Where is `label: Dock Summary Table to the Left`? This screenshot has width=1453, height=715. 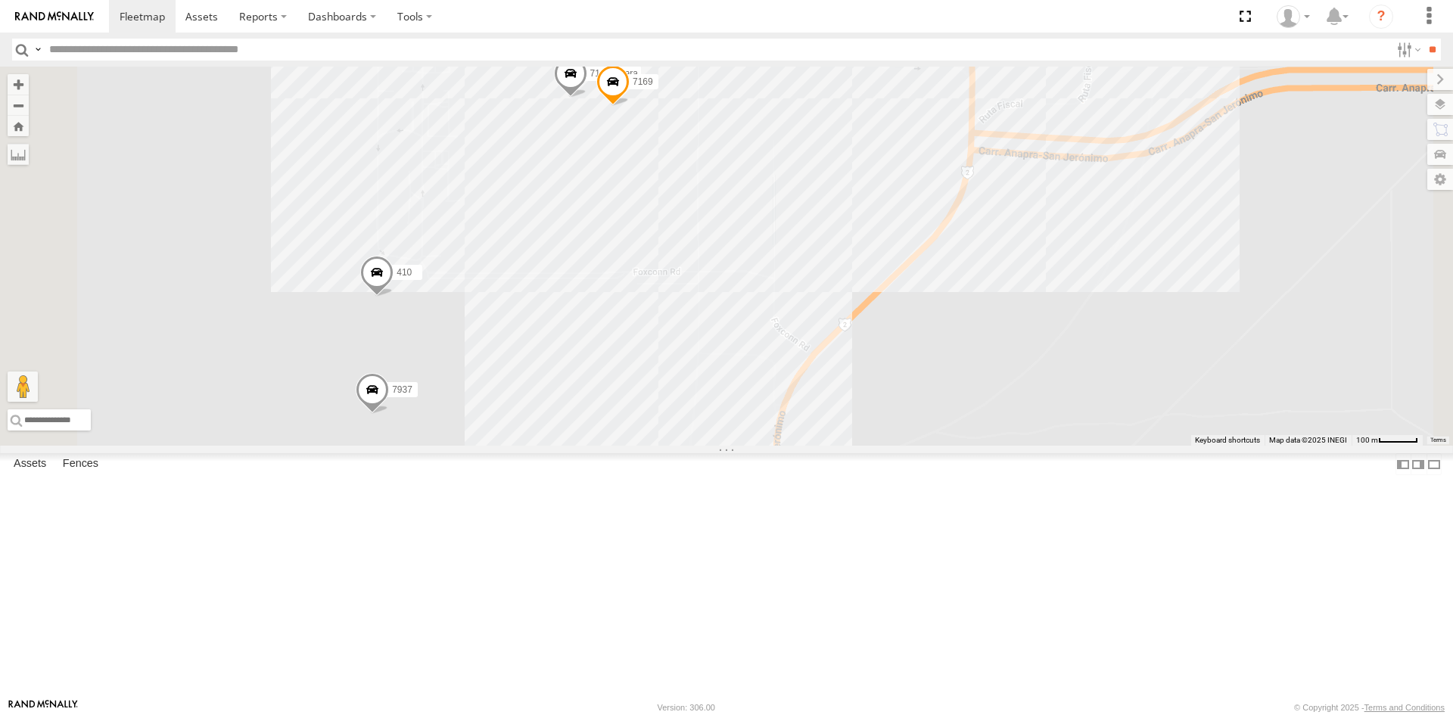 label: Dock Summary Table to the Left is located at coordinates (1403, 464).